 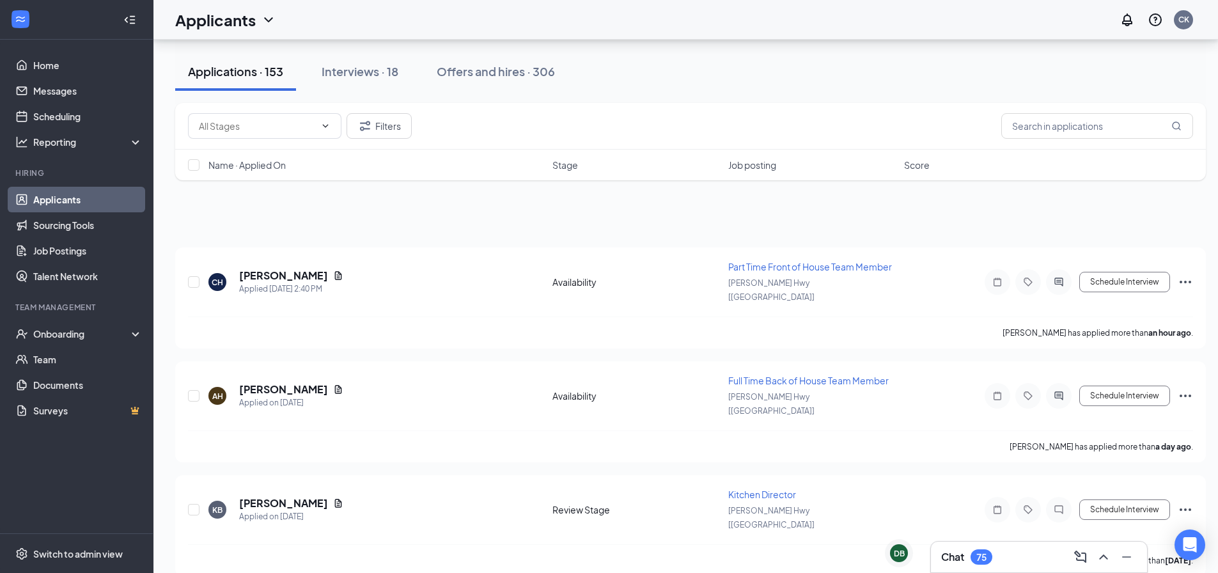 What do you see at coordinates (1127, 557) in the screenshot?
I see `button: Minimize` at bounding box center [1127, 557].